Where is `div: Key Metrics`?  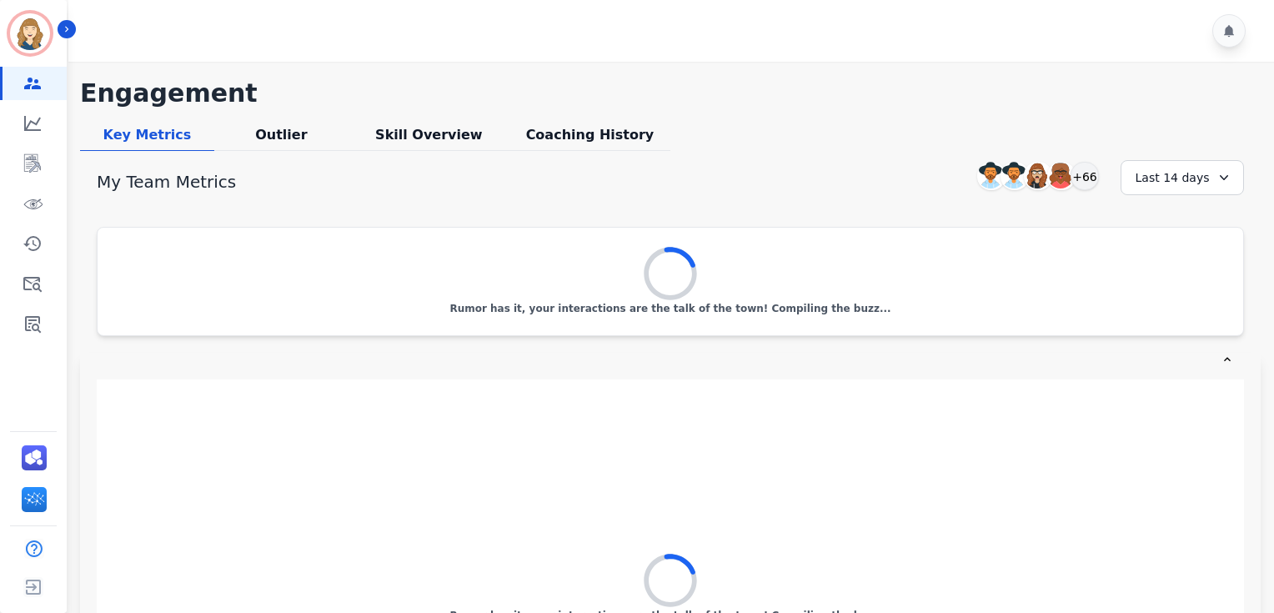
div: Key Metrics is located at coordinates (147, 138).